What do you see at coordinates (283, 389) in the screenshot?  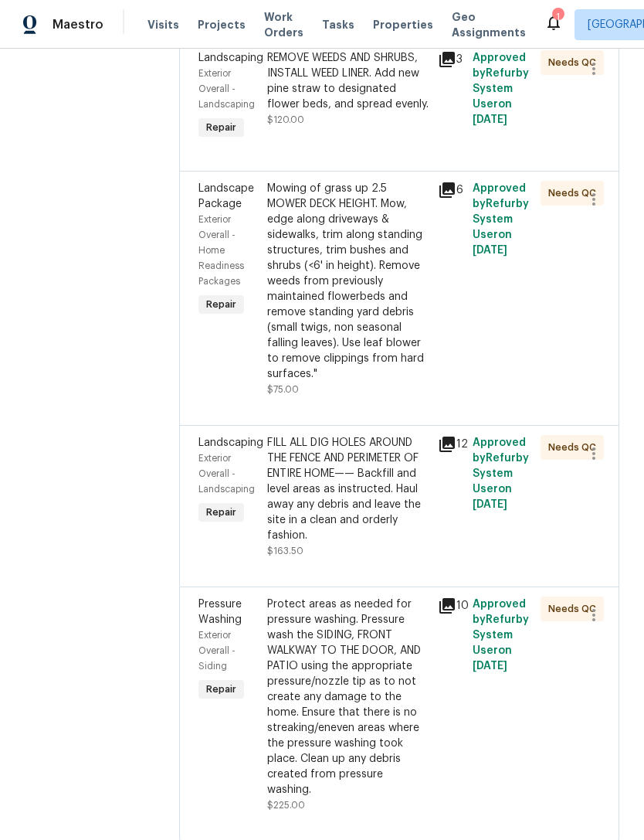 I see `span: $75.00` at bounding box center [283, 389].